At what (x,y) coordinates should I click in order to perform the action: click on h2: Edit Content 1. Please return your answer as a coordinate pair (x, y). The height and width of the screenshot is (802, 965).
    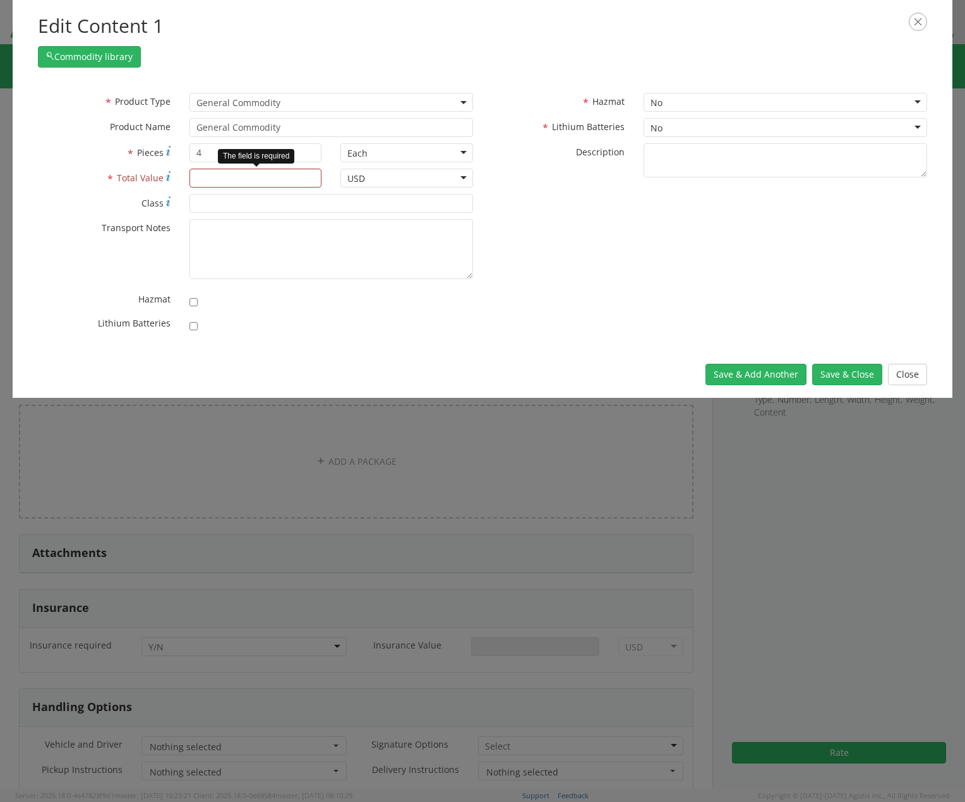
    Looking at the image, I should click on (483, 26).